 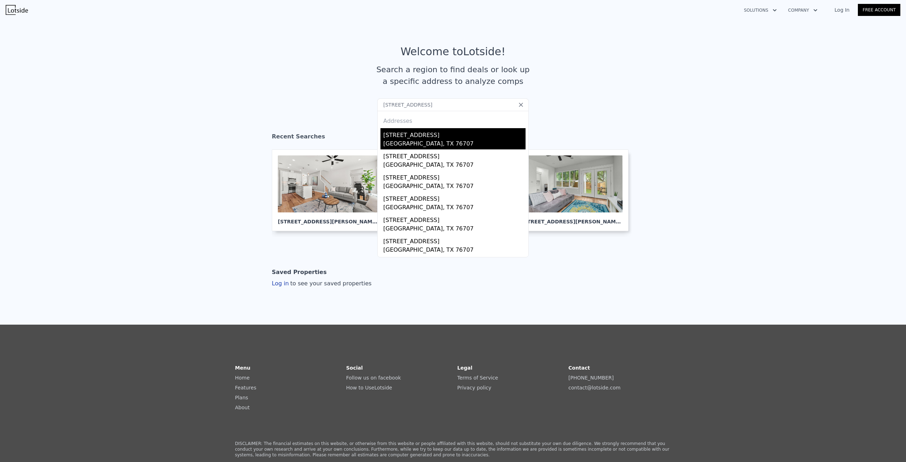 I want to click on a: How to UseLotside, so click(x=369, y=387).